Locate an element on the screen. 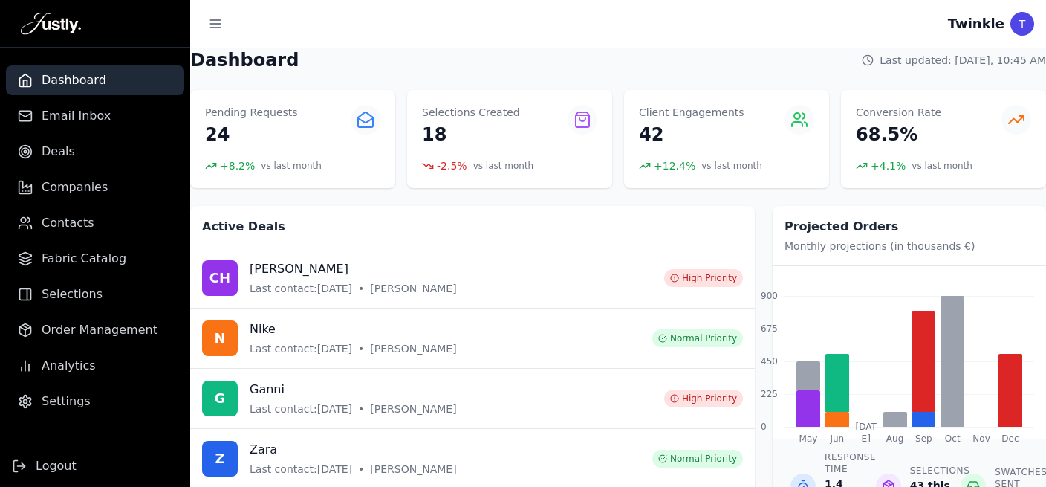 This screenshot has height=487, width=1046. span: + 4.1 % is located at coordinates (888, 166).